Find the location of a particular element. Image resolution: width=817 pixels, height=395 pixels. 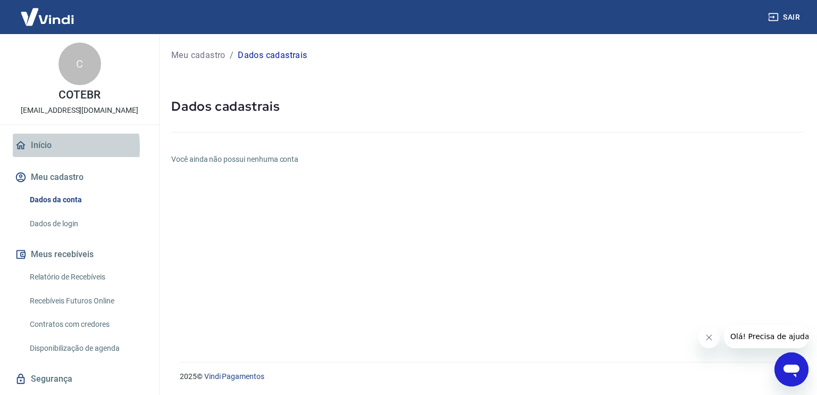

button: Meus recebíveis is located at coordinates (79, 254).